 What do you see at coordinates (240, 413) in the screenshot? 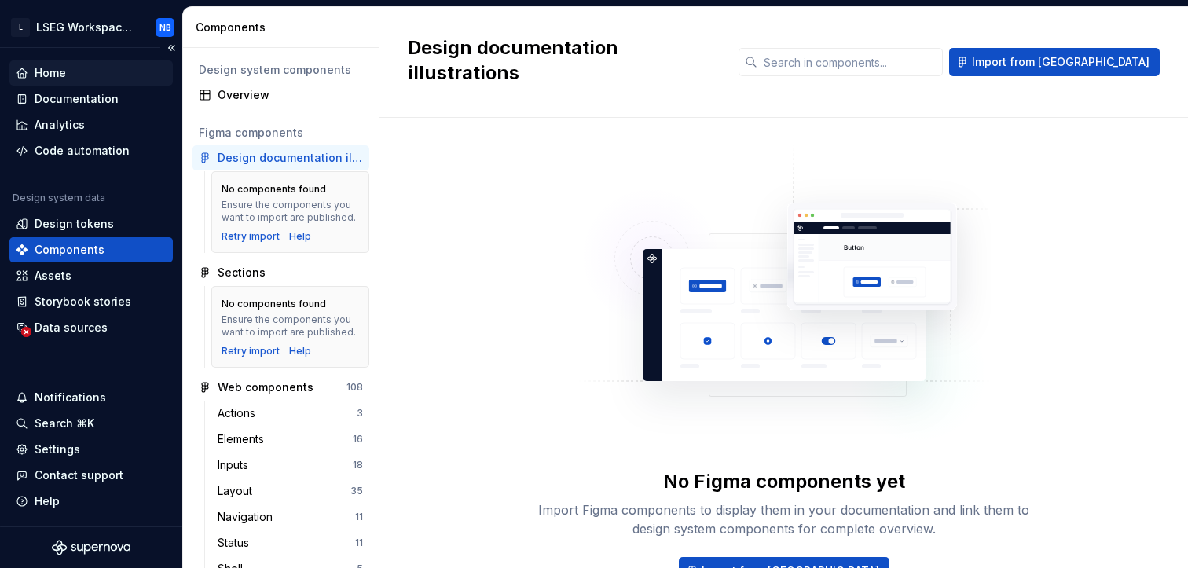
I see `div: Actions` at bounding box center [240, 413].